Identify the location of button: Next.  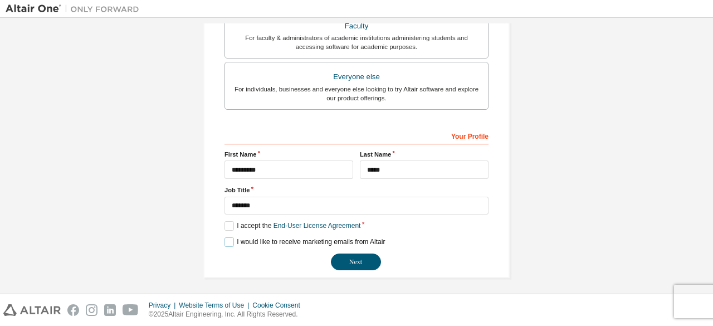
(356, 262).